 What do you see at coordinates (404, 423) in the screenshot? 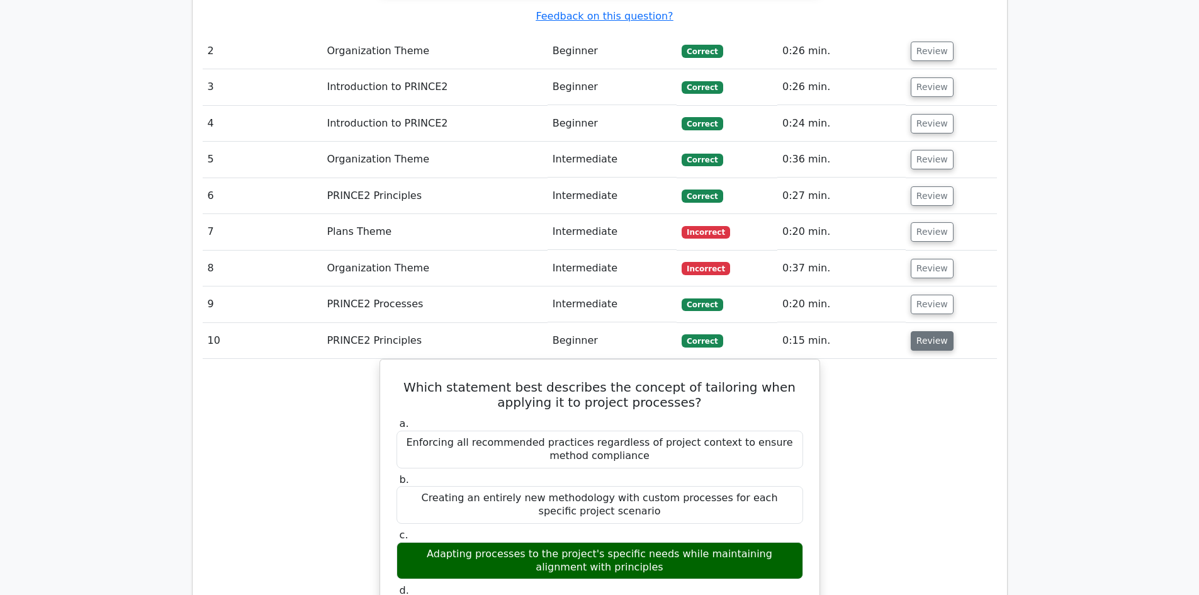
I see `span: a.` at bounding box center [404, 423].